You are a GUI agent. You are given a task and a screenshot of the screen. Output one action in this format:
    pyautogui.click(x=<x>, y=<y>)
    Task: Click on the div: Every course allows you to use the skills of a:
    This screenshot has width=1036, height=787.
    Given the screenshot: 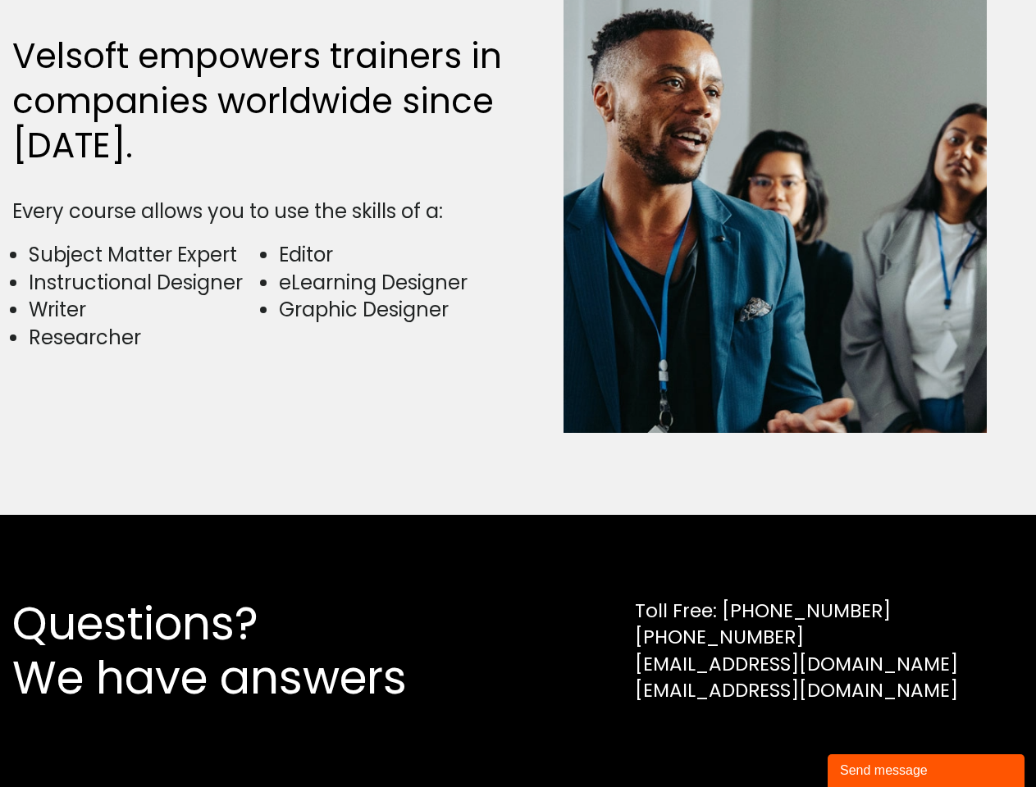 What is the action you would take?
    pyautogui.click(x=261, y=212)
    